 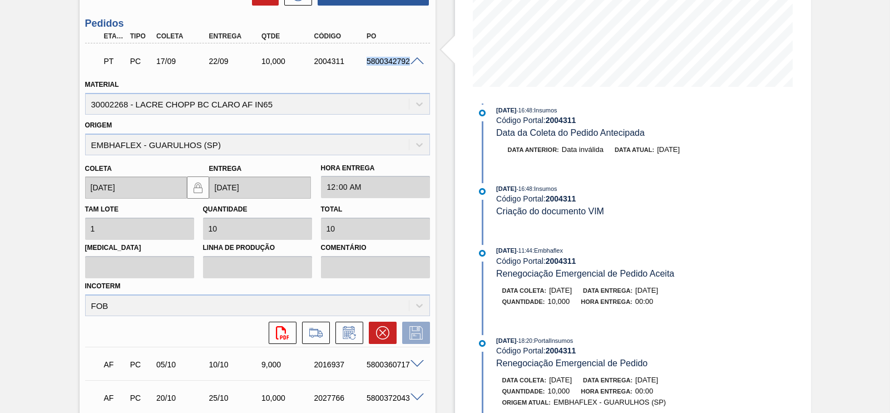 I want to click on label: Quantidade, so click(x=225, y=209).